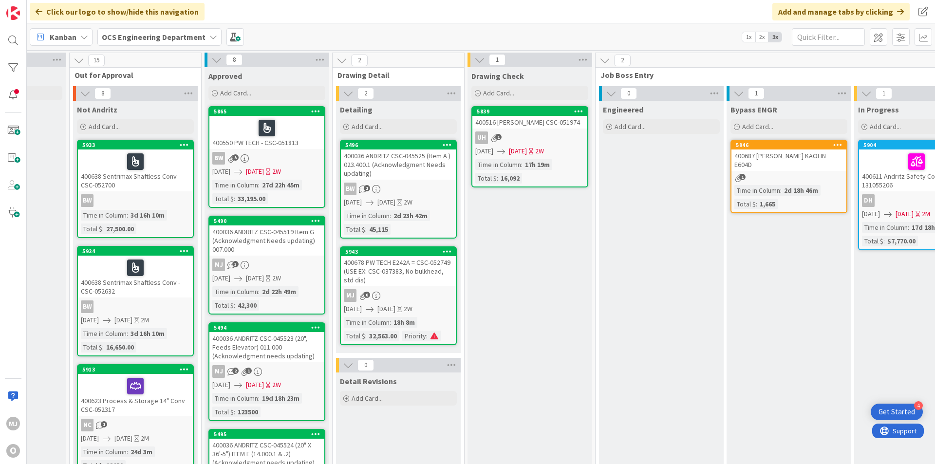  What do you see at coordinates (510, 178) in the screenshot?
I see `div: 16,092` at bounding box center [510, 178].